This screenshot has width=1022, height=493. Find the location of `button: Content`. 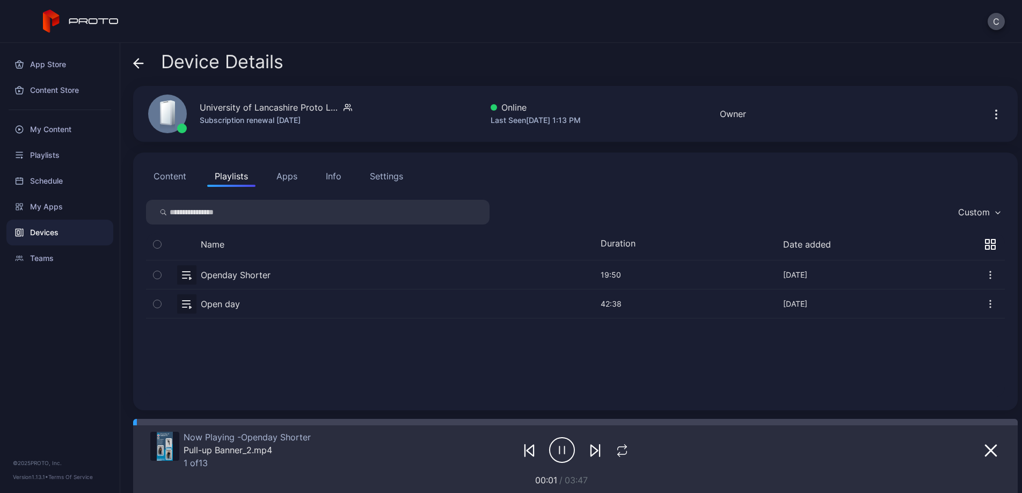

button: Content is located at coordinates (170, 176).